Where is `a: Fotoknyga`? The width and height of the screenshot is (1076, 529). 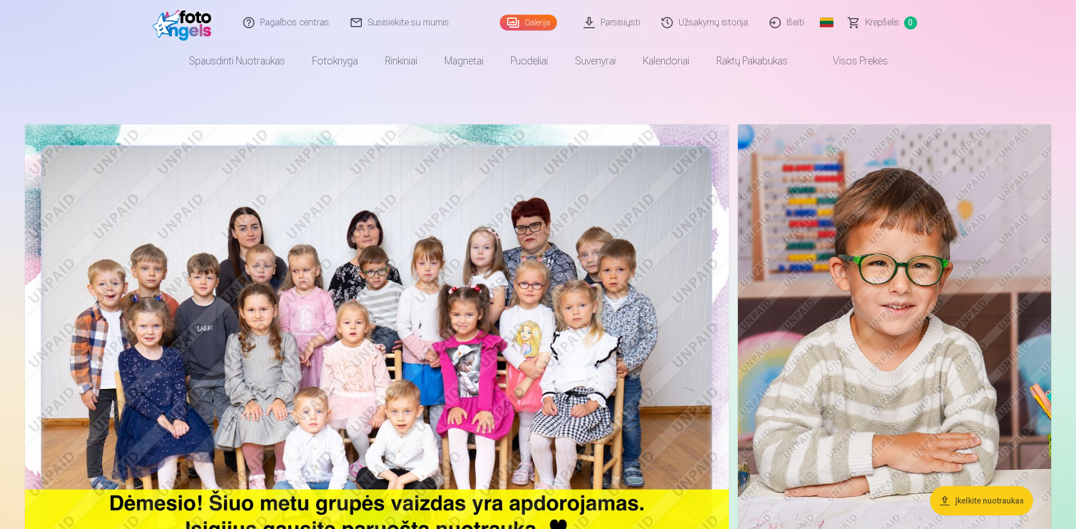 a: Fotoknyga is located at coordinates (335, 61).